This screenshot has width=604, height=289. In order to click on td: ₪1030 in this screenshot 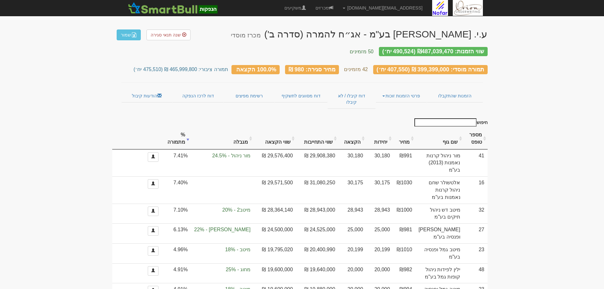, I will do `click(404, 190)`.